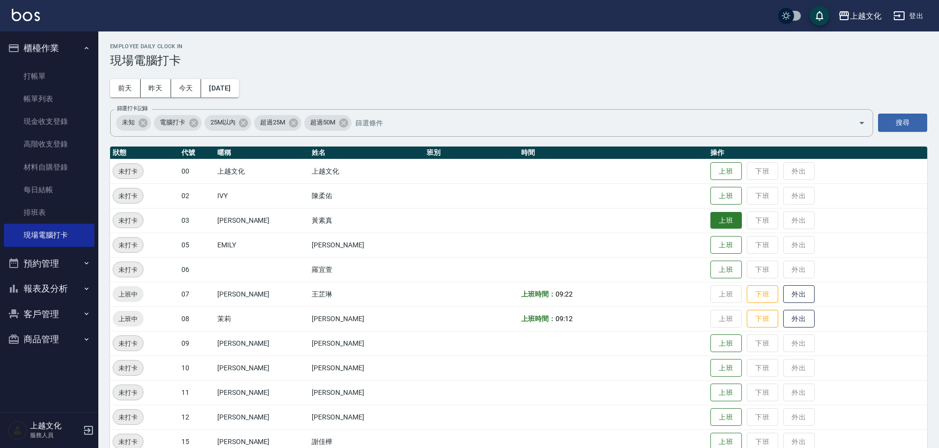 This screenshot has height=448, width=939. What do you see at coordinates (197, 171) in the screenshot?
I see `td: 00` at bounding box center [197, 171].